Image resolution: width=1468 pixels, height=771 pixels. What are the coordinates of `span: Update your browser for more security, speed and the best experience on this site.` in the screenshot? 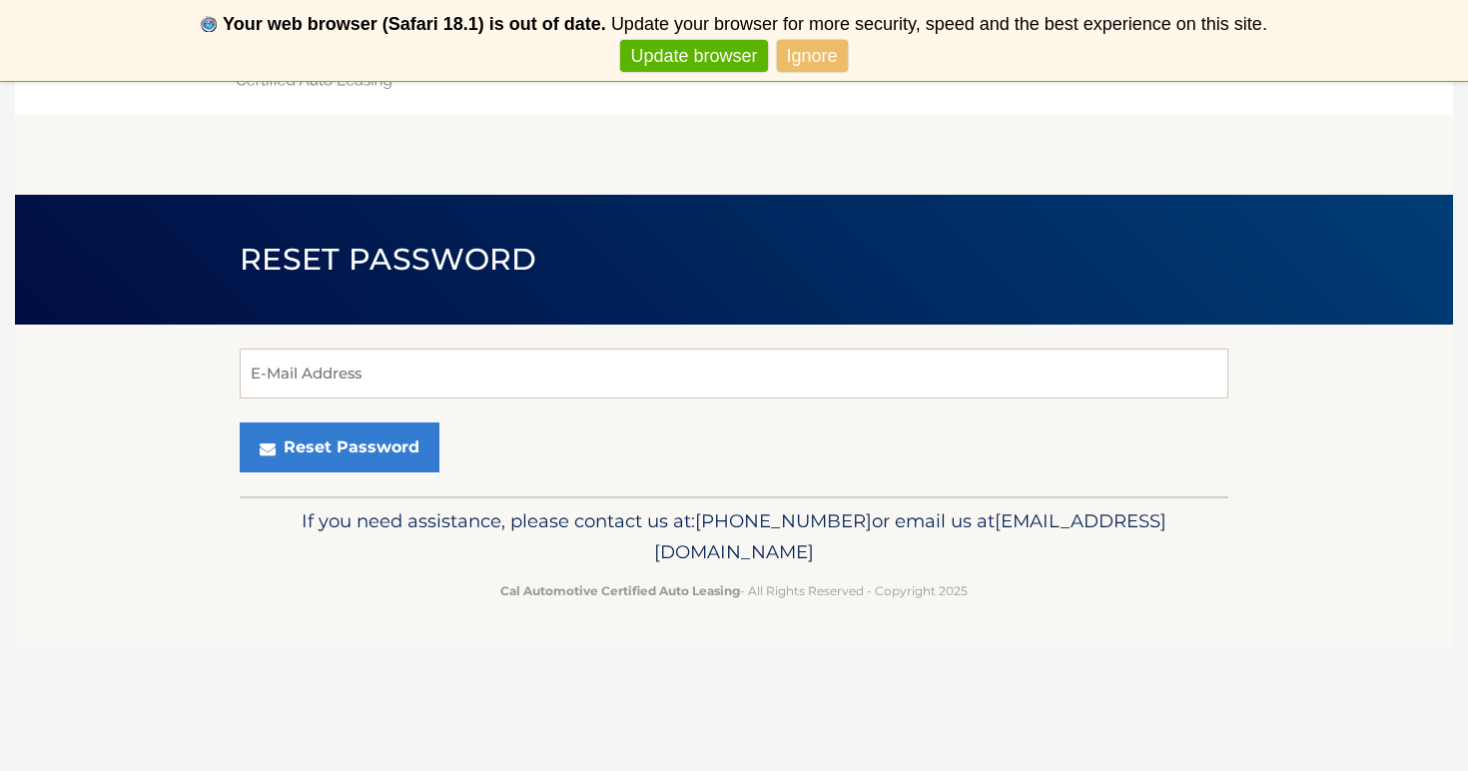 It's located at (939, 24).